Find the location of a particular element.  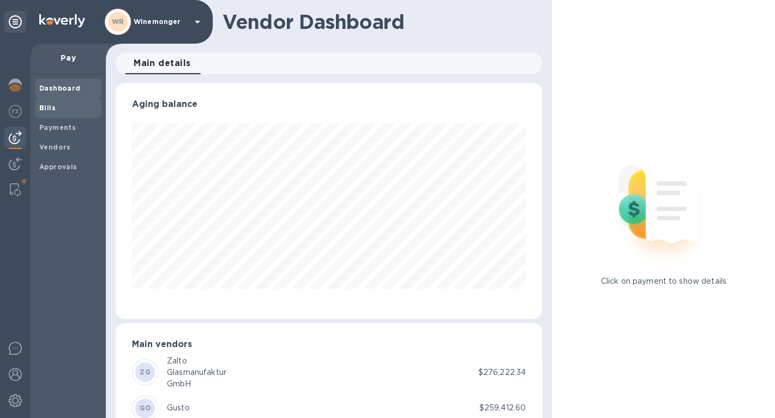

p: Pay is located at coordinates (68, 58).